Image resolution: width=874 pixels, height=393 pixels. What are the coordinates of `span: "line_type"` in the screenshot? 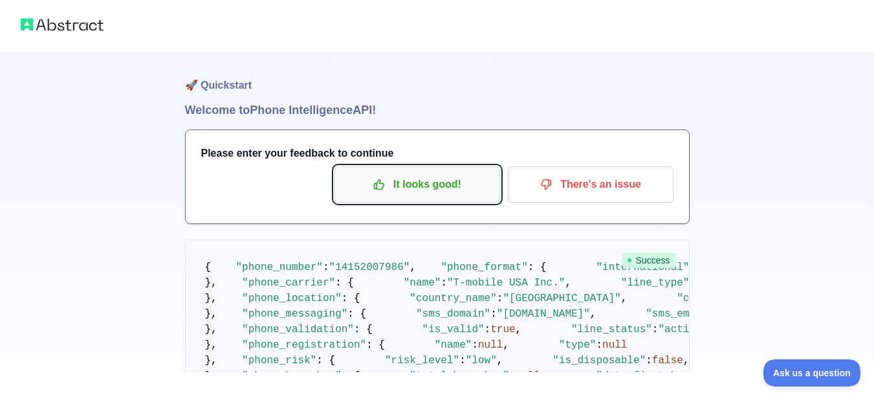 It's located at (656, 283).